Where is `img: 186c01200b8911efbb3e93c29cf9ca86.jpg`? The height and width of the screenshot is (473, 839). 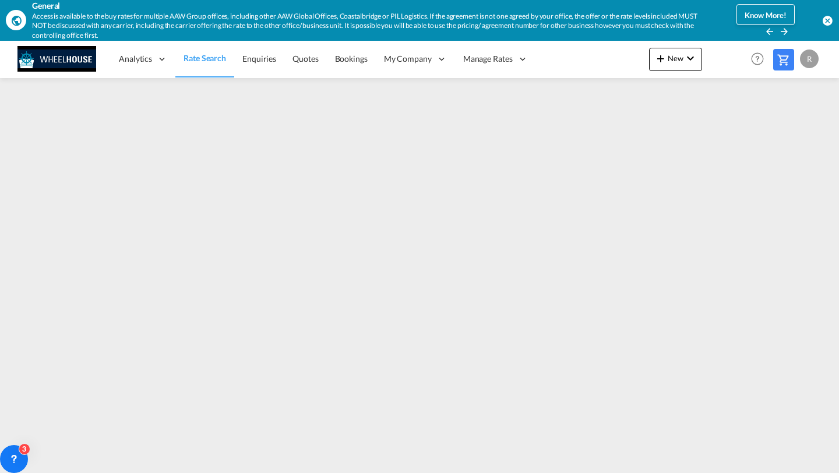 img: 186c01200b8911efbb3e93c29cf9ca86.jpg is located at coordinates (57, 59).